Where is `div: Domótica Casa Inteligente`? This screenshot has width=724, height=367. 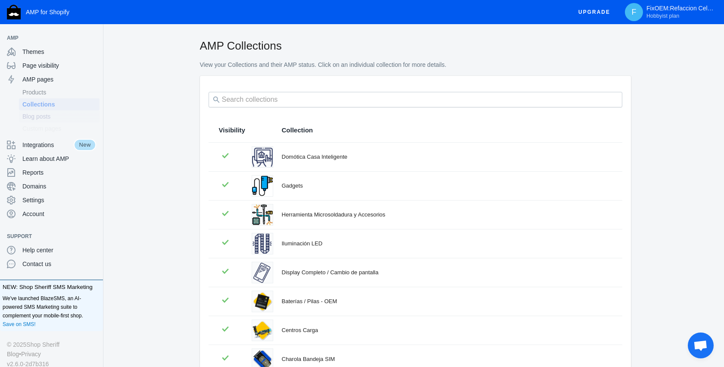 div: Domótica Casa Inteligente is located at coordinates (447, 157).